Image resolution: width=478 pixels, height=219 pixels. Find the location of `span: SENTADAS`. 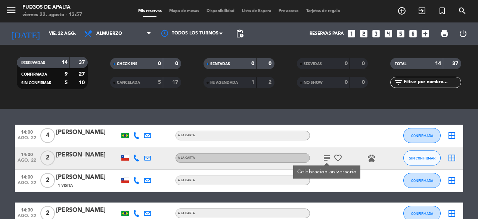

span: SENTADAS is located at coordinates (220, 64).